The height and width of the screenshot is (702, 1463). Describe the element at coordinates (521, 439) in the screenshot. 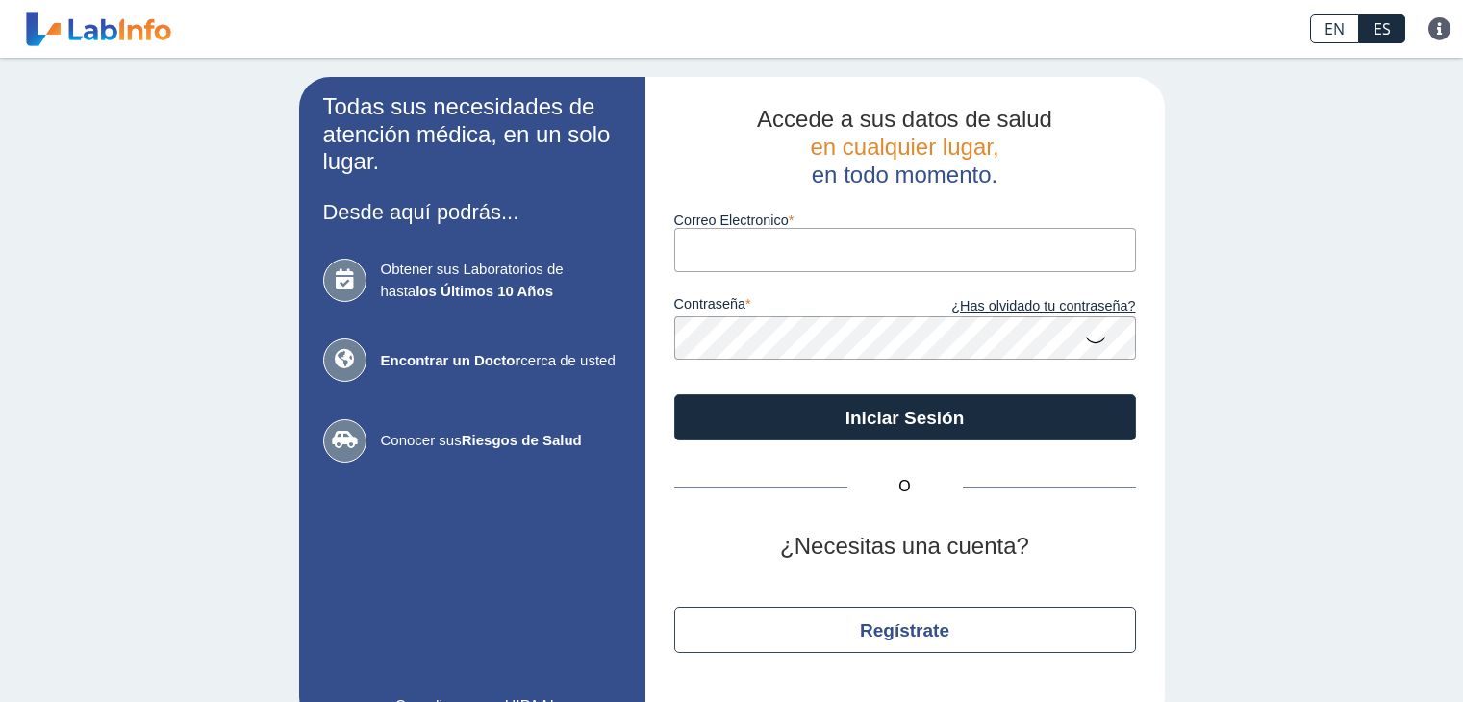

I see `b: Riesgos de Salud` at that location.